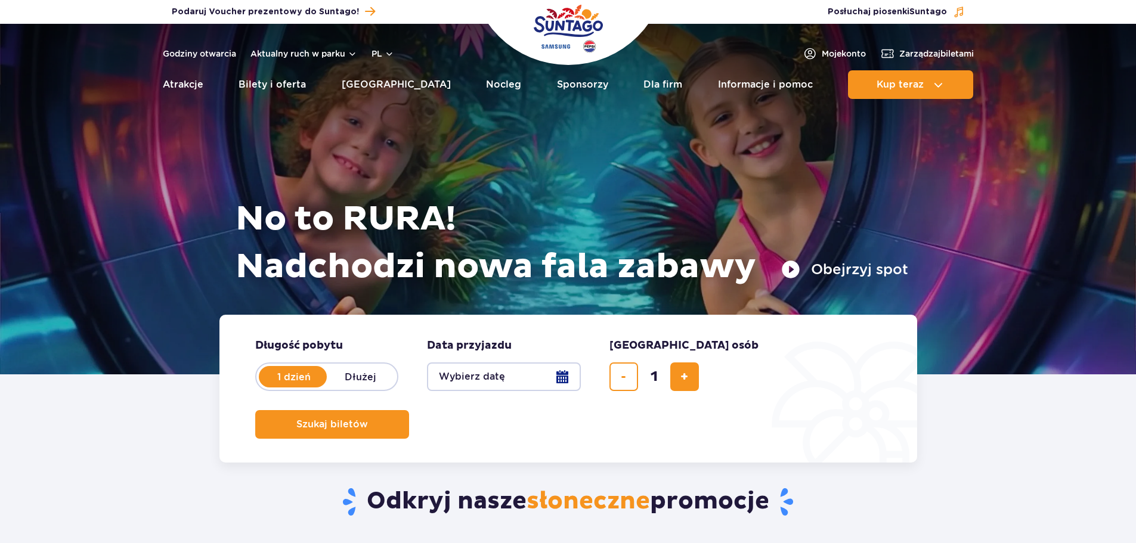  What do you see at coordinates (834, 54) in the screenshot?
I see `a: Mojekonto` at bounding box center [834, 54].